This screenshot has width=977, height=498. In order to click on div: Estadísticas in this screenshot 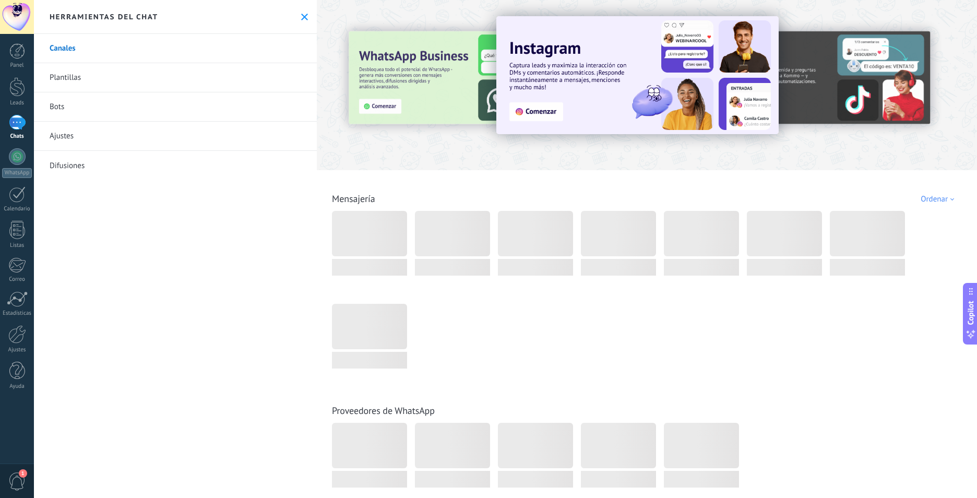, I will do `click(17, 313)`.